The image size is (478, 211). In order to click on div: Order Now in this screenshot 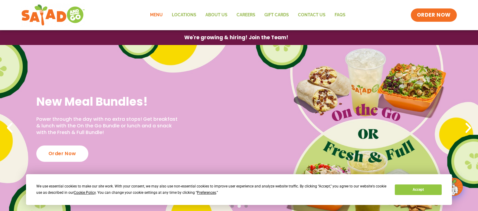, I will do `click(62, 154)`.